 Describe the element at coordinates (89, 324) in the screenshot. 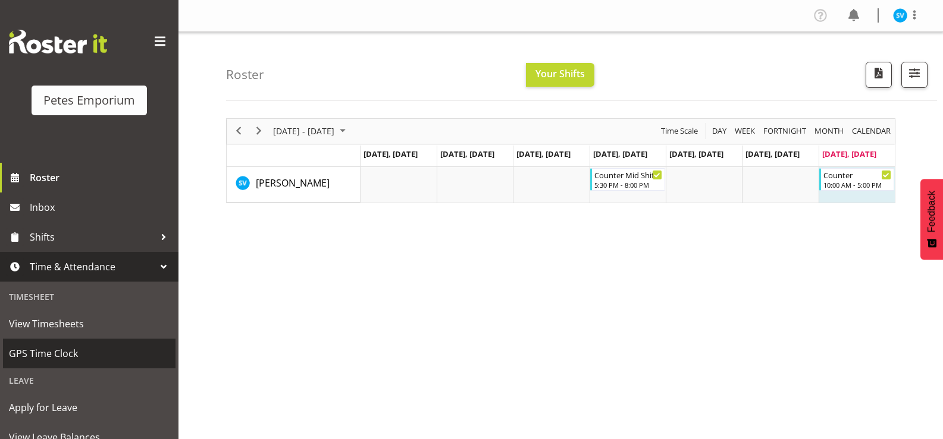

I see `a: View Timesheets` at that location.